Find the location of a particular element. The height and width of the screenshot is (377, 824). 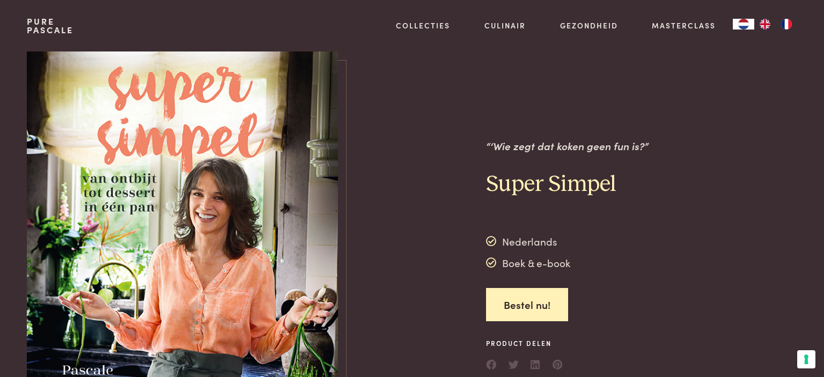

a: Masterclass is located at coordinates (684, 25).